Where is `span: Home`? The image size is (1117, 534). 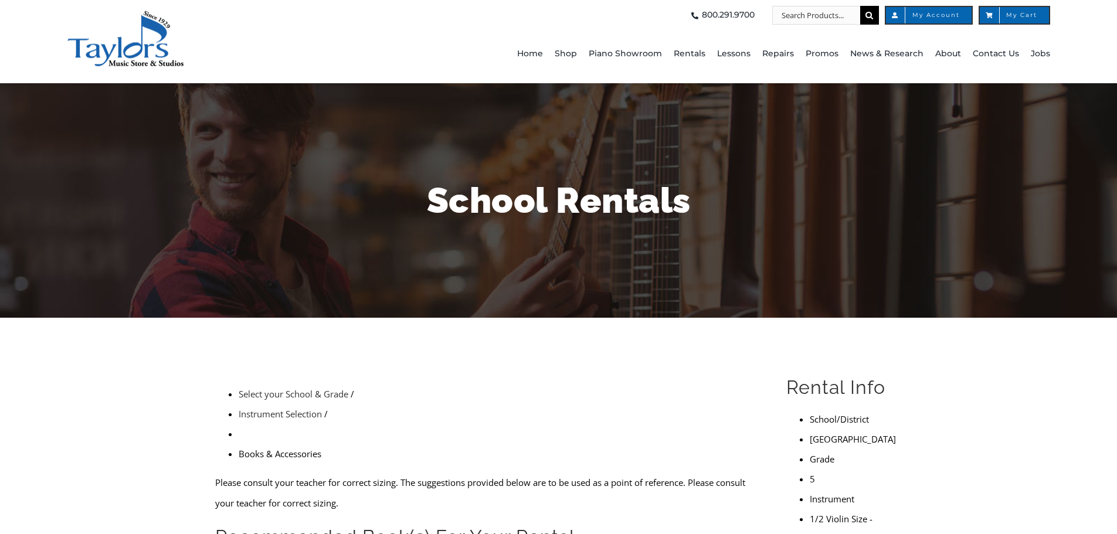
span: Home is located at coordinates (530, 54).